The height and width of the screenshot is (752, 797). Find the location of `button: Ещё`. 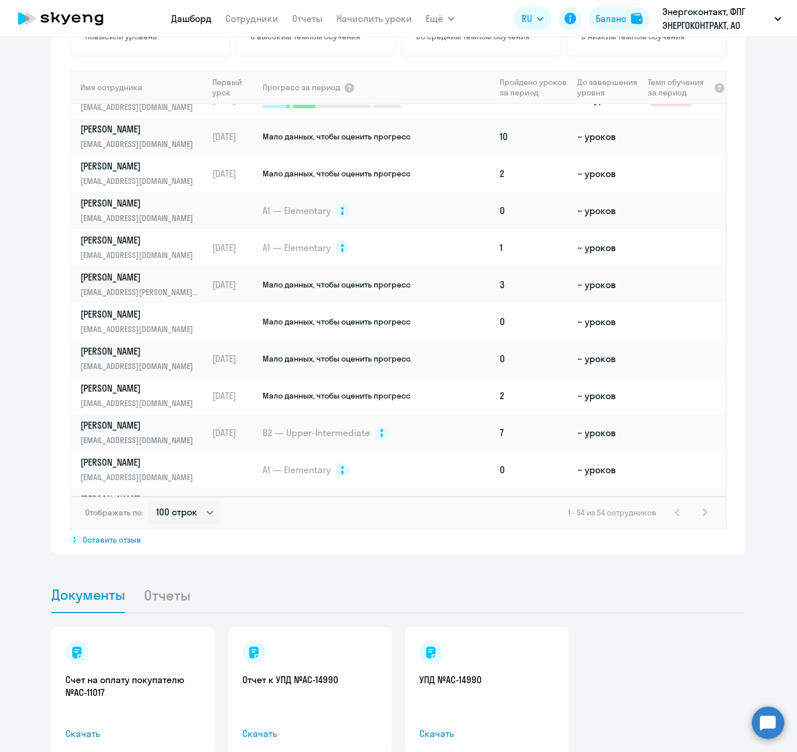

button: Ещё is located at coordinates (440, 19).